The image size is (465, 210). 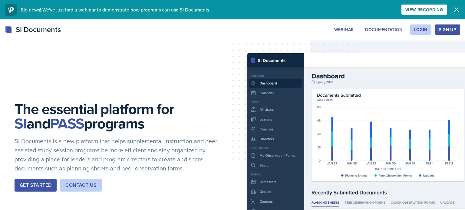 I want to click on button: Documentation, so click(x=384, y=30).